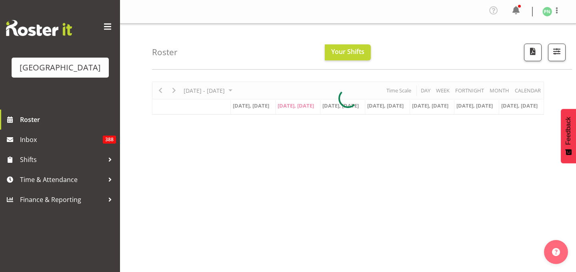 The image size is (576, 272). I want to click on span: Shifts, so click(62, 160).